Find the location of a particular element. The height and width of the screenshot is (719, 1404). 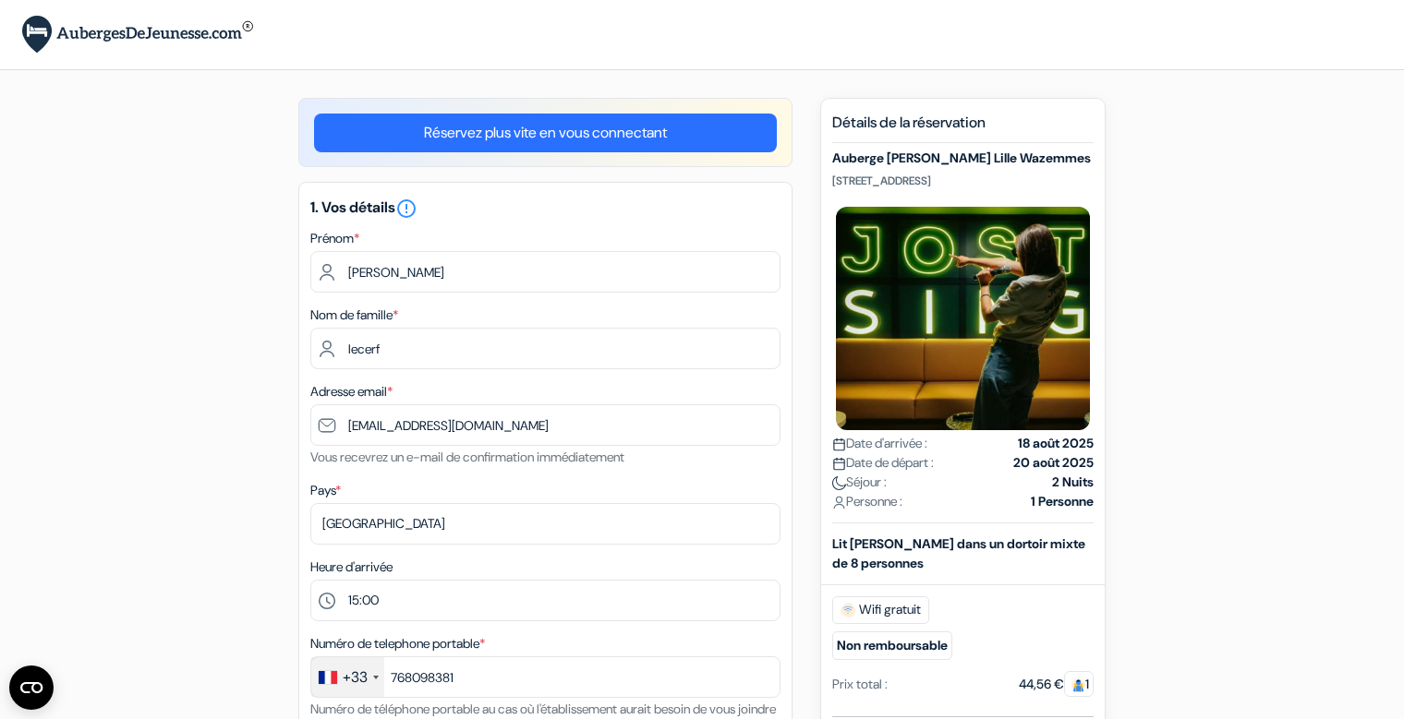

strong: 18 août 2025 is located at coordinates (1055, 443).